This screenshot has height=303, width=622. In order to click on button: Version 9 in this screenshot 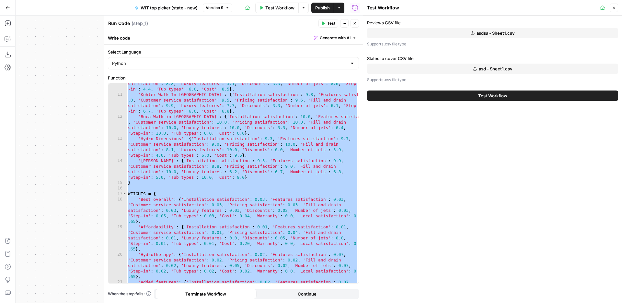, I will do `click(217, 8)`.